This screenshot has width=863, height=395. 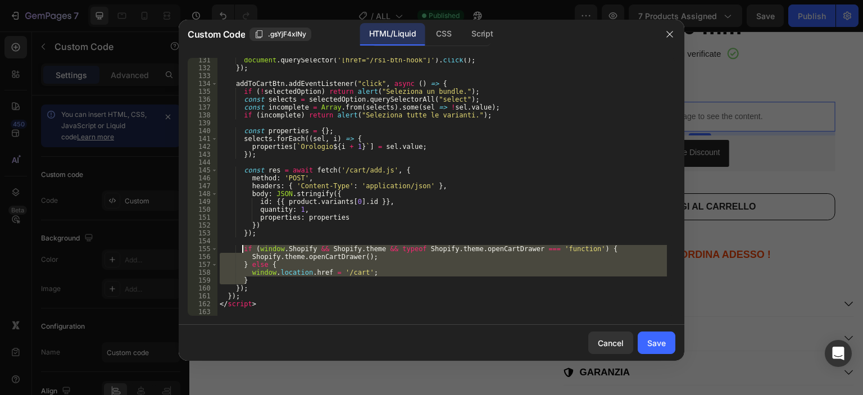 I want to click on div: 155, so click(x=202, y=249).